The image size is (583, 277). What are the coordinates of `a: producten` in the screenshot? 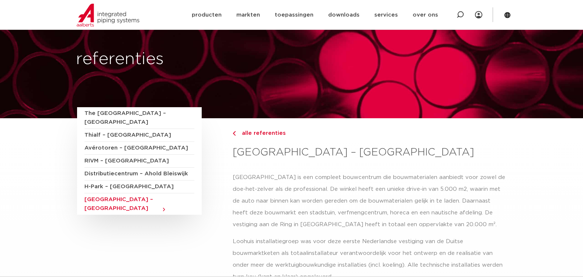 It's located at (206, 15).